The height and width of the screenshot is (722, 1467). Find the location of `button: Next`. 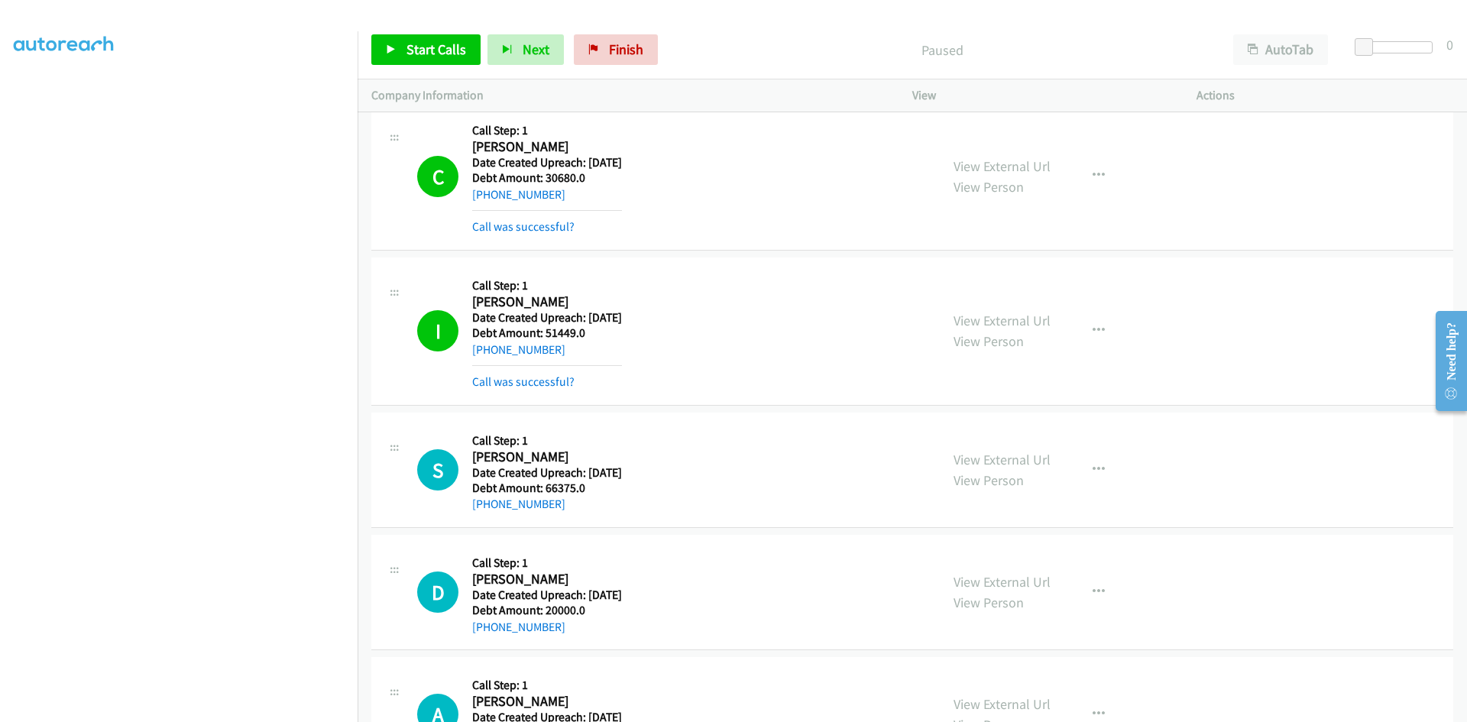

button: Next is located at coordinates (526, 50).